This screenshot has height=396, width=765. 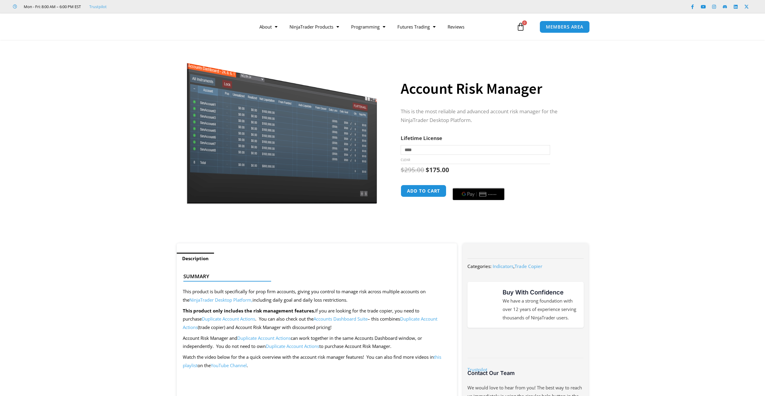 What do you see at coordinates (340, 319) in the screenshot?
I see `a: Accounts Dashboard Suite` at bounding box center [340, 319].